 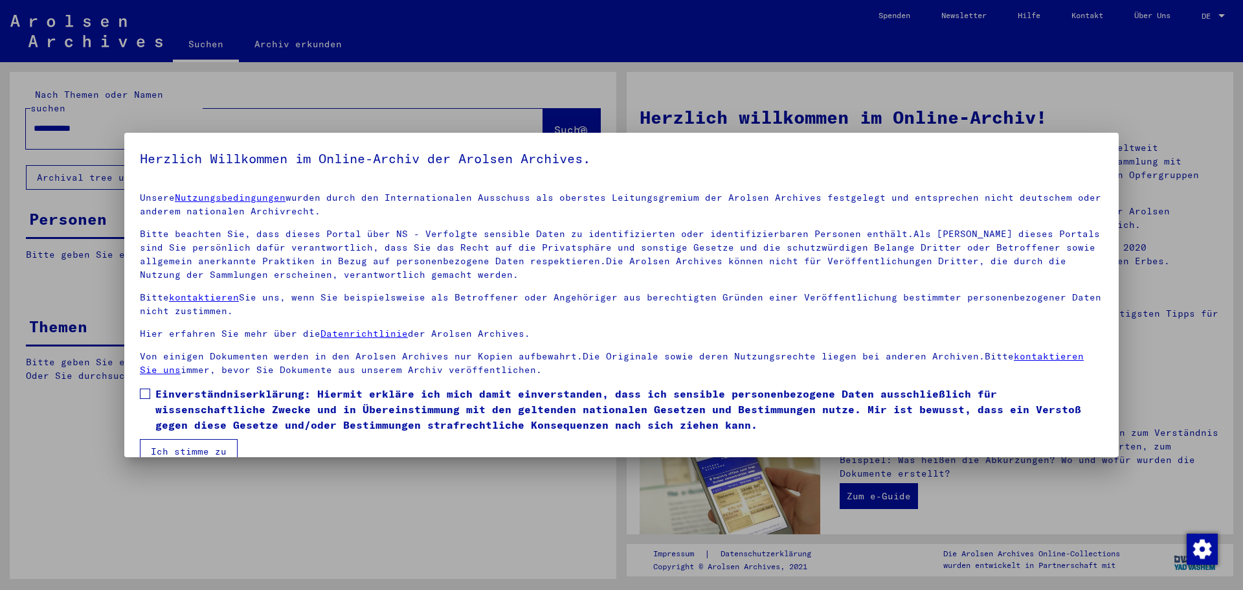 I want to click on a: kontaktieren Sie uns, so click(x=612, y=362).